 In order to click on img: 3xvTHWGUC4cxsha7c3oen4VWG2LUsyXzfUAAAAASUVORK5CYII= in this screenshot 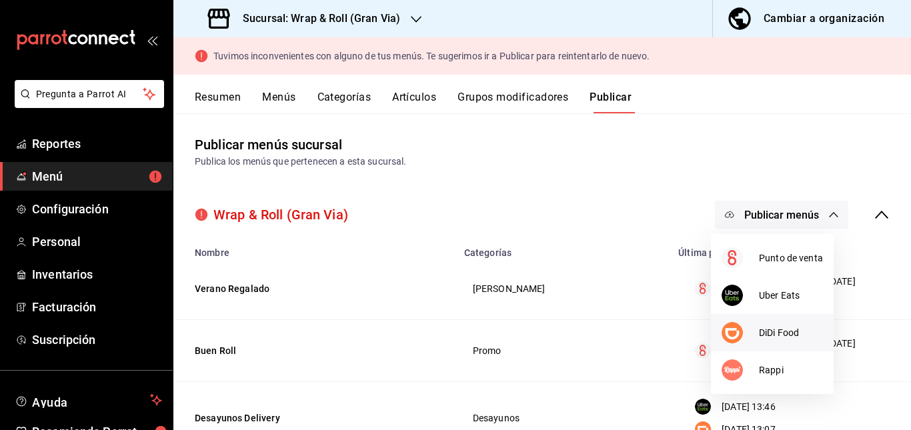, I will do `click(732, 370)`.